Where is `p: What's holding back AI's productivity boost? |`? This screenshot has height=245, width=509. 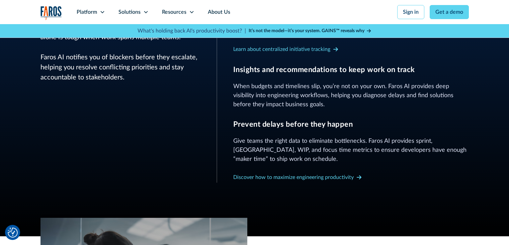
p: What's holding back AI's productivity boost? | is located at coordinates (192, 31).